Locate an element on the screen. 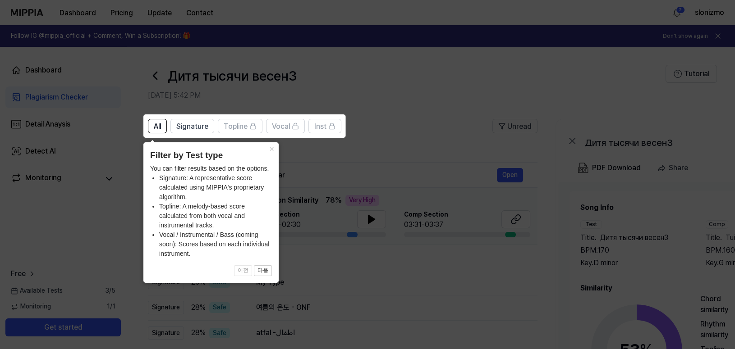 Image resolution: width=735 pixels, height=349 pixels. button: Topline is located at coordinates (240, 126).